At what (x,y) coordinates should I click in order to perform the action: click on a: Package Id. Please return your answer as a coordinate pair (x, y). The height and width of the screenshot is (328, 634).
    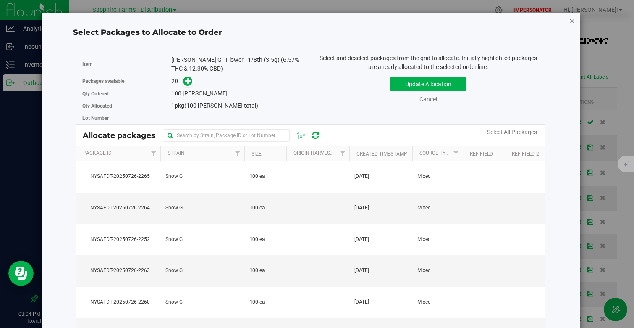
    Looking at the image, I should click on (97, 153).